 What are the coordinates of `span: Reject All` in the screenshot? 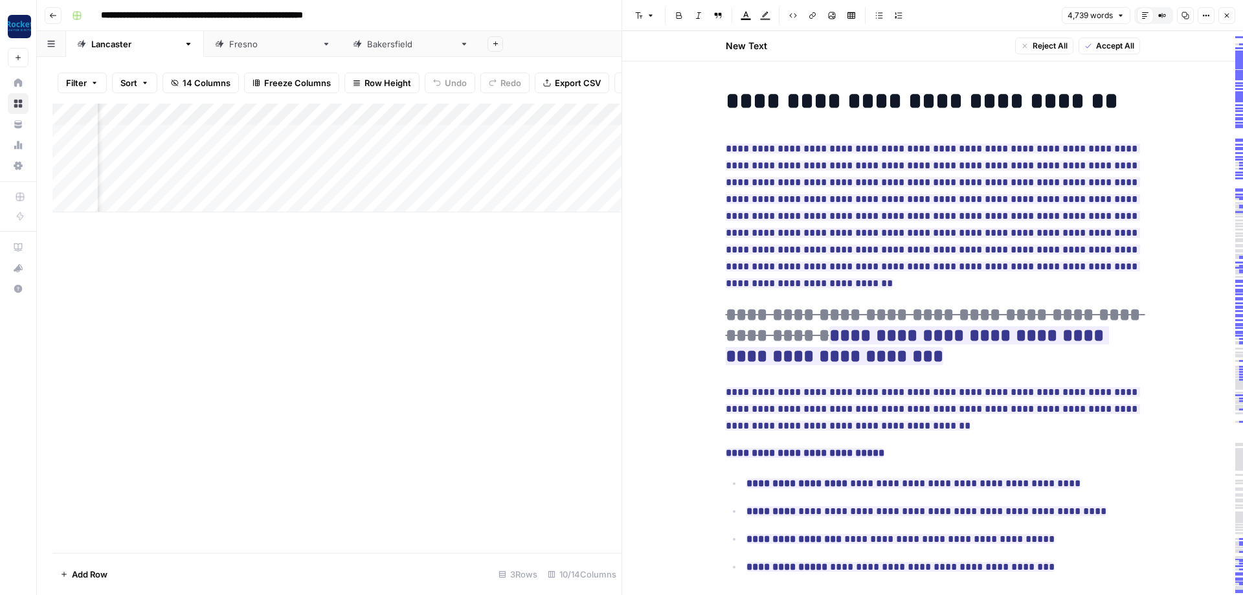 It's located at (1050, 46).